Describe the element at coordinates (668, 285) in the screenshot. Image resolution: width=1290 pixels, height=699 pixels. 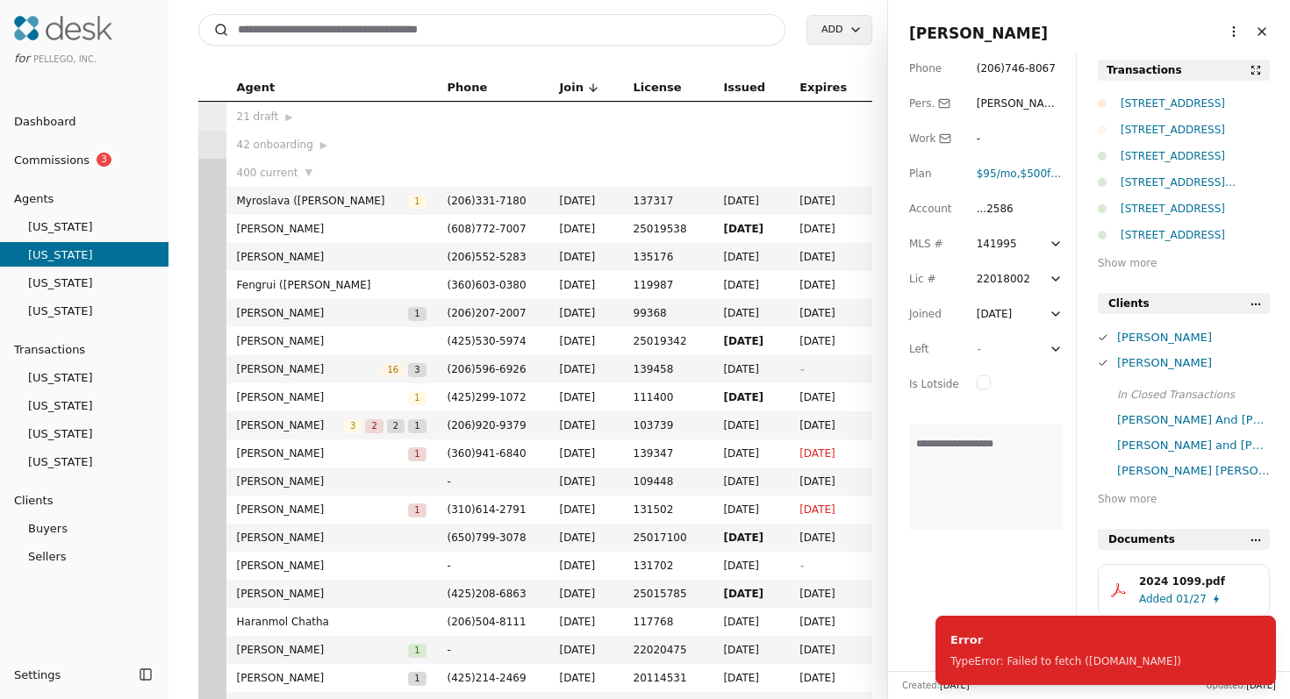
I see `span: 119987` at that location.